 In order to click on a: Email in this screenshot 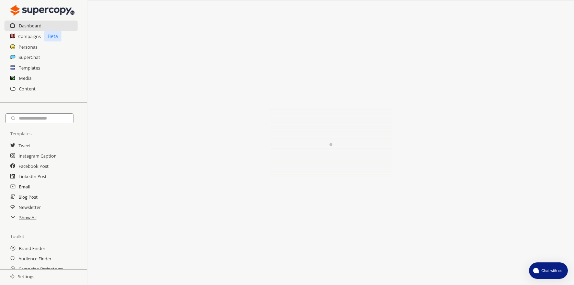, I will do `click(25, 187)`.